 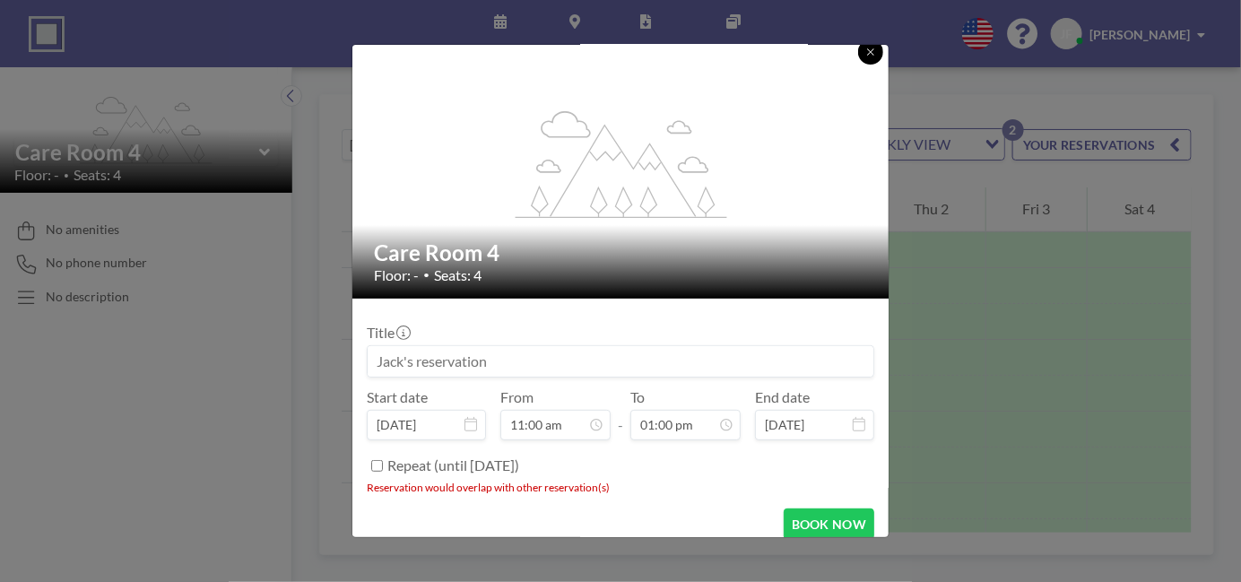 I want to click on li: Reservation would overlap with other reservation(s), so click(x=620, y=487).